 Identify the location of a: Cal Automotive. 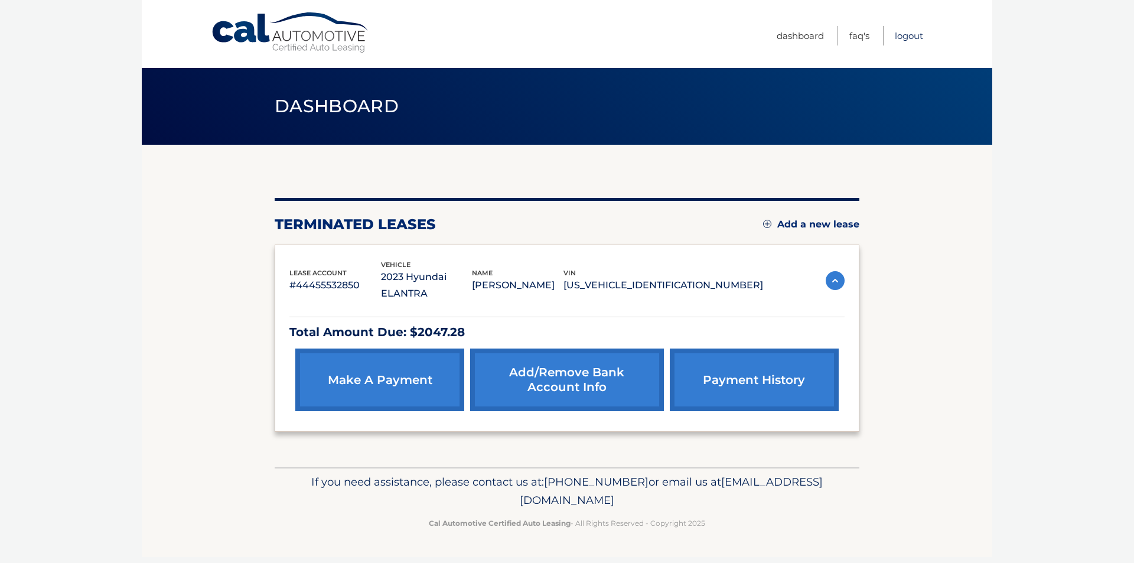
(290, 32).